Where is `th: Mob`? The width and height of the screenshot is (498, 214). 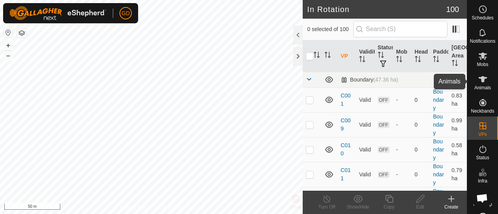 th: Mob is located at coordinates (402, 56).